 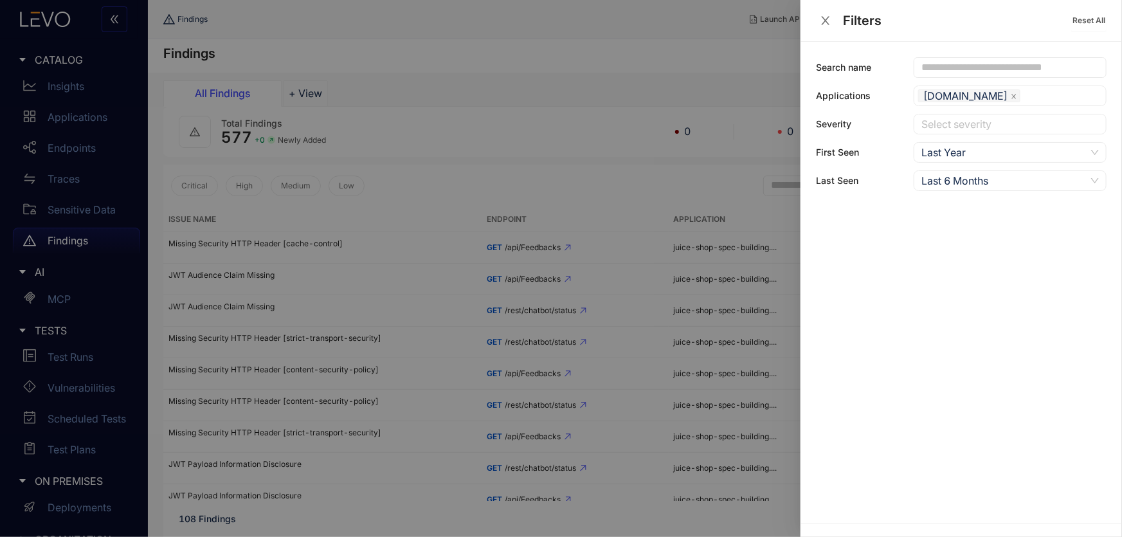 I want to click on div: Filters, so click(x=957, y=21).